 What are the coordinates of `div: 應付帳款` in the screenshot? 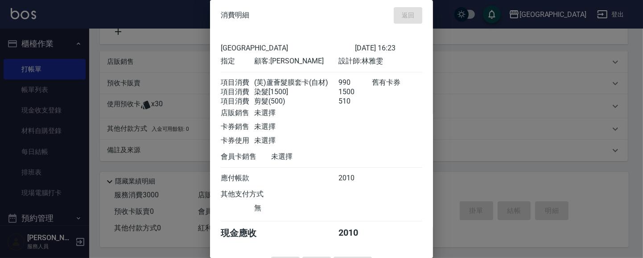 It's located at (237, 178).